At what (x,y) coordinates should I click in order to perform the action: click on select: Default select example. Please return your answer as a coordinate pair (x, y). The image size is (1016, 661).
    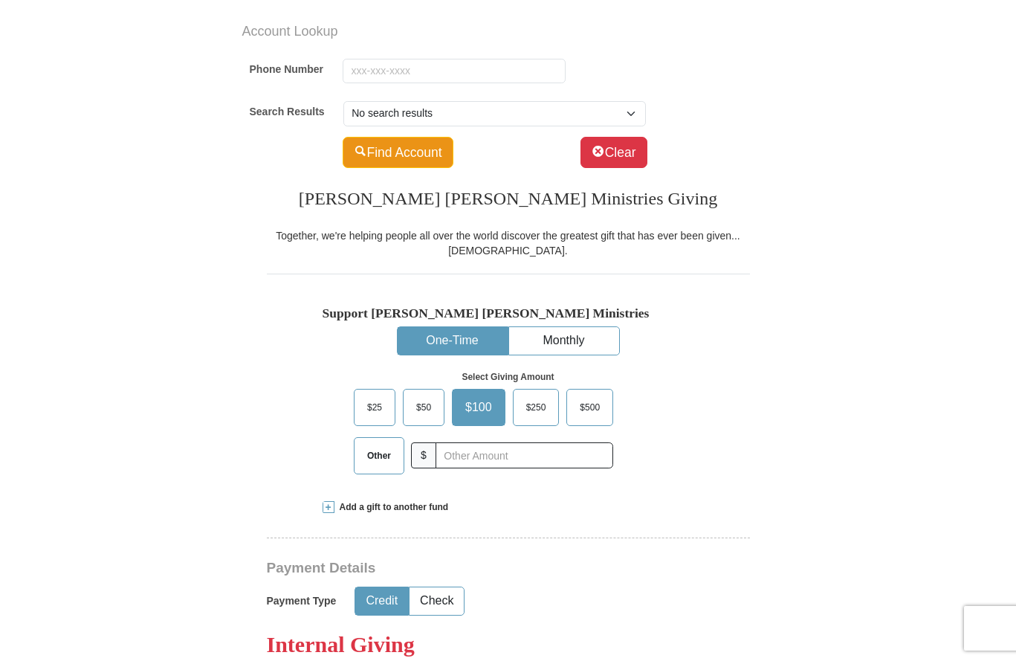
    Looking at the image, I should click on (494, 114).